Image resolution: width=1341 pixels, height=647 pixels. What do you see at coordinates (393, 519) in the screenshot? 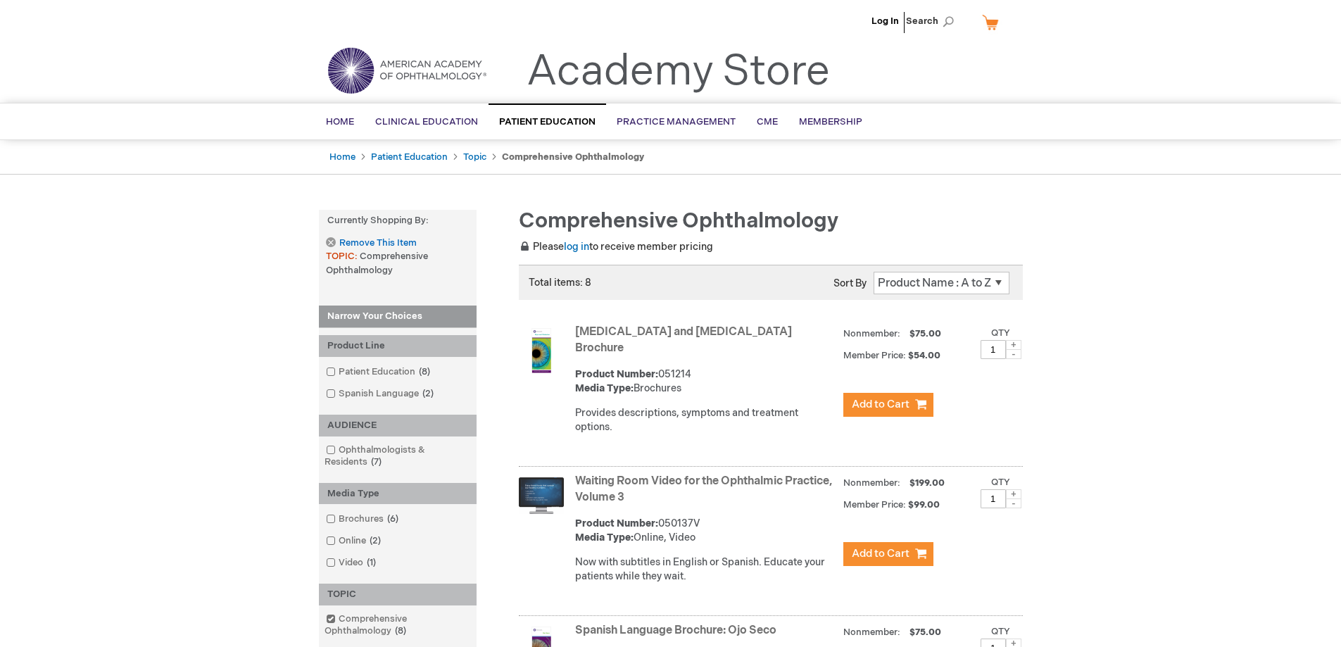
I see `span: 6` at bounding box center [393, 519].